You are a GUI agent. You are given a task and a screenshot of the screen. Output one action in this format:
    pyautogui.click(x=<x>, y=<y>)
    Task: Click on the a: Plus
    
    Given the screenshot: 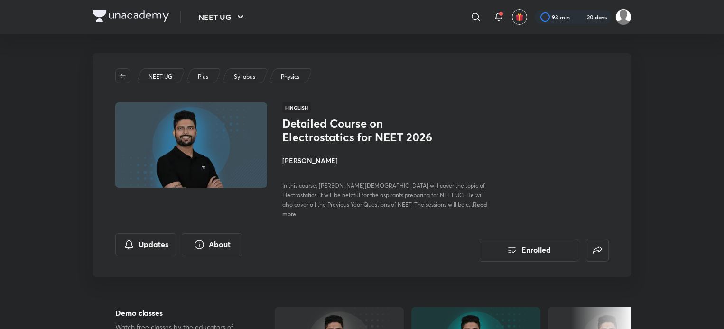 What is the action you would take?
    pyautogui.click(x=203, y=77)
    